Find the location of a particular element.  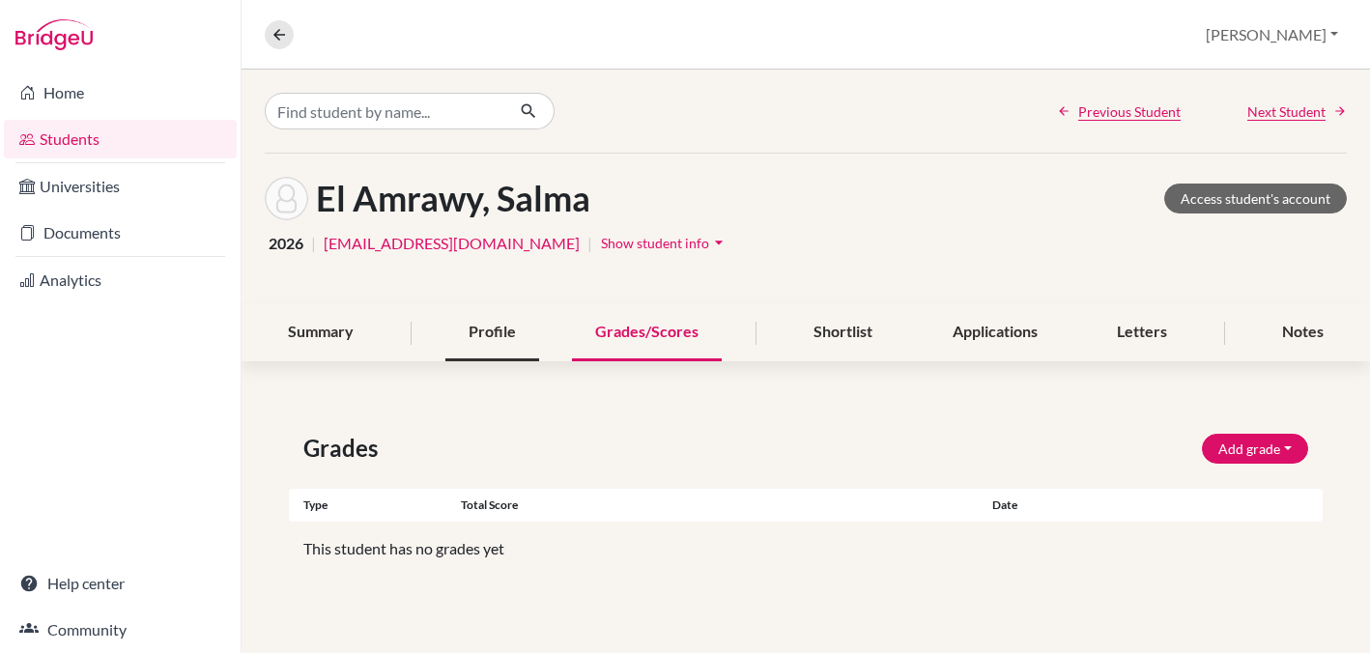

div: Grades/Scores is located at coordinates (647, 332).